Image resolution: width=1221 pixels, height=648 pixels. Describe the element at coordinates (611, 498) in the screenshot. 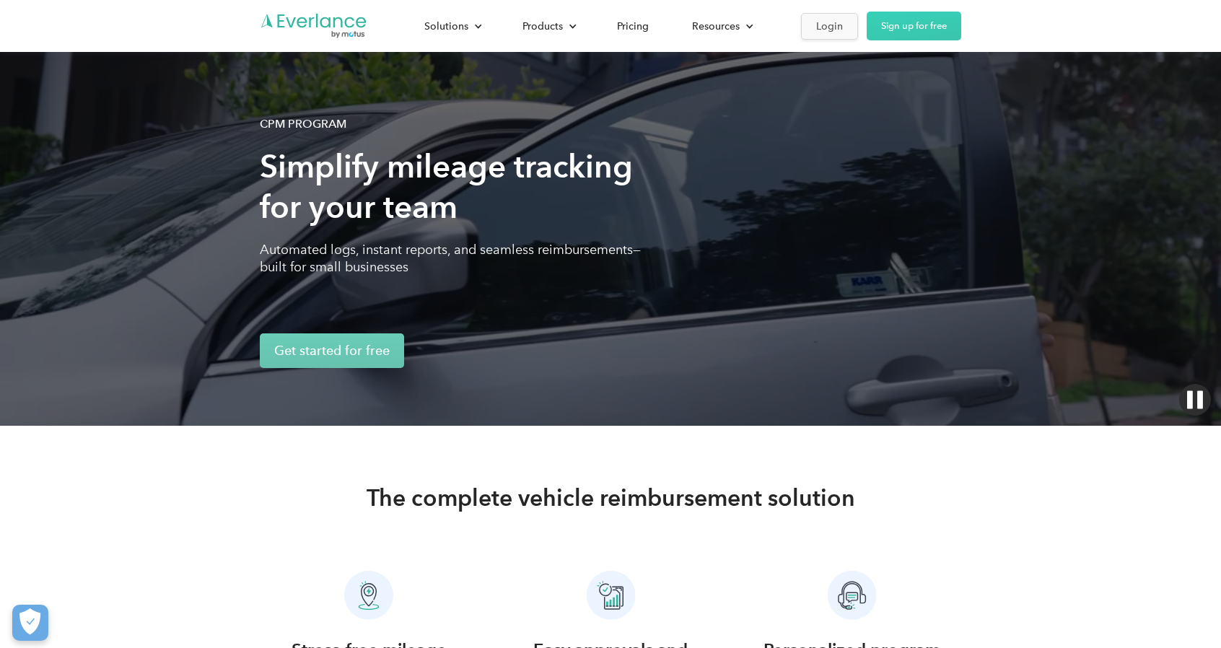

I see `h2: The complete vehicle reimbursement solution` at that location.